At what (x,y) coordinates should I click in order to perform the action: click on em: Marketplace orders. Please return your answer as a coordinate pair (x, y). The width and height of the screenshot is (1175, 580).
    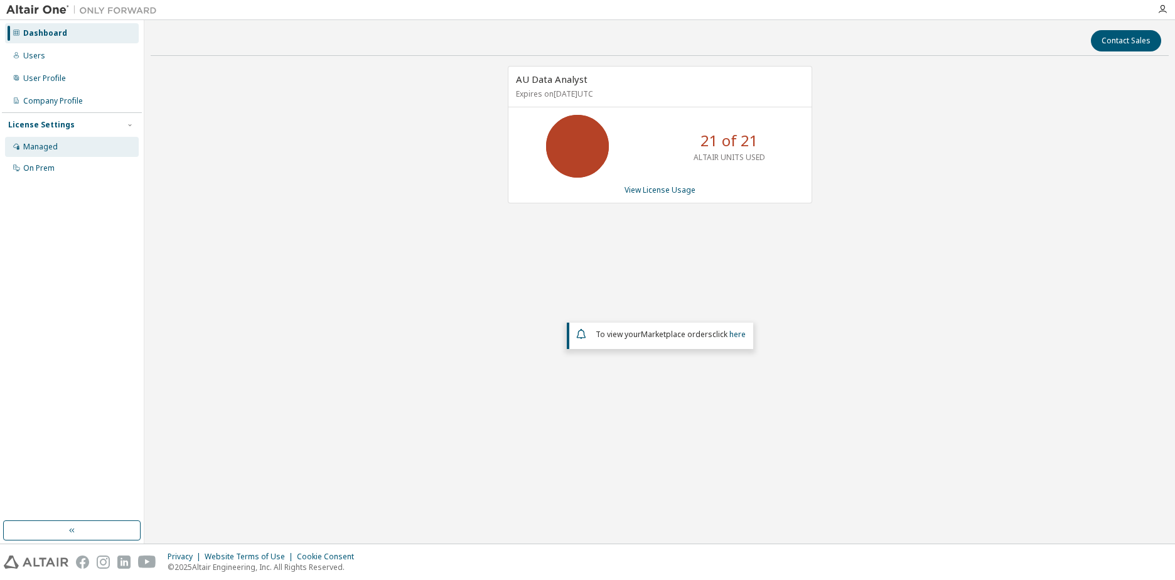
    Looking at the image, I should click on (677, 334).